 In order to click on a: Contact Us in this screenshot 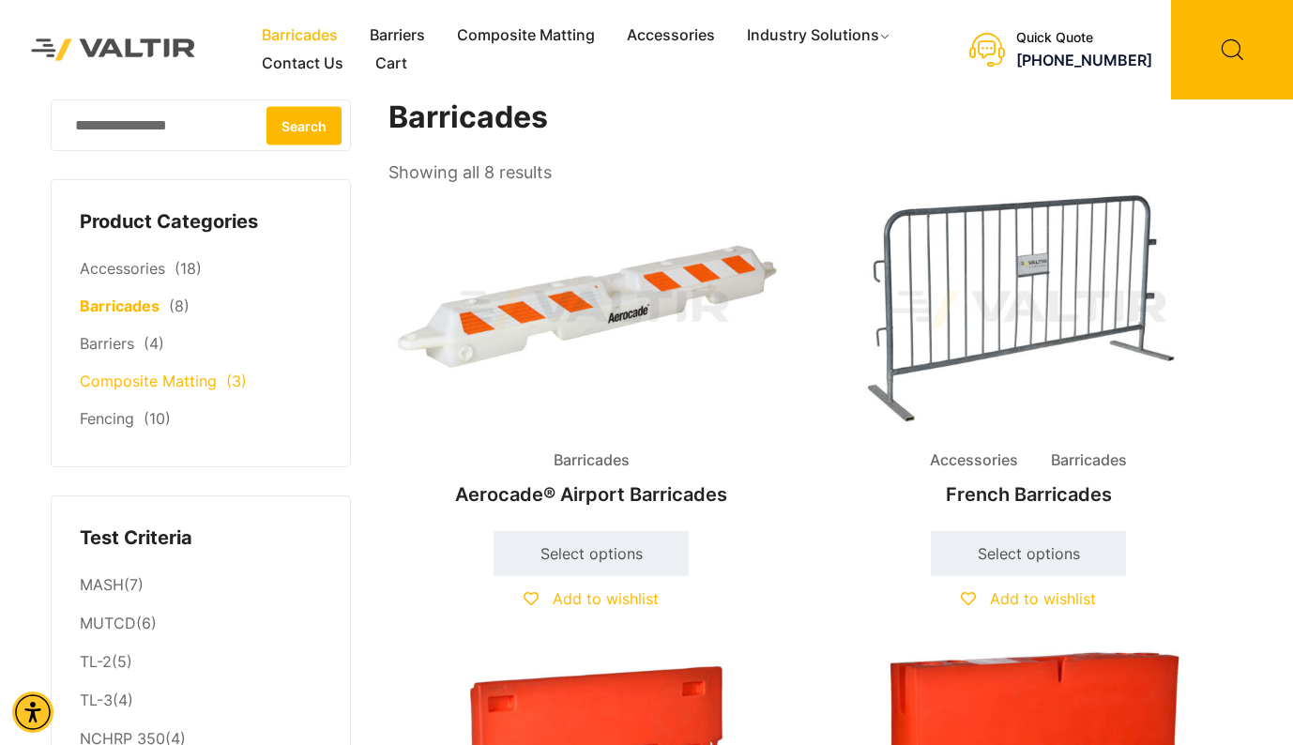, I will do `click(302, 64)`.